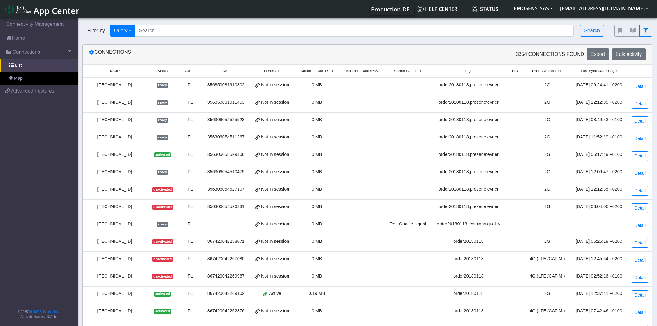 The image size is (657, 326). What do you see at coordinates (226, 54) in the screenshot?
I see `div: Connections` at bounding box center [226, 54].